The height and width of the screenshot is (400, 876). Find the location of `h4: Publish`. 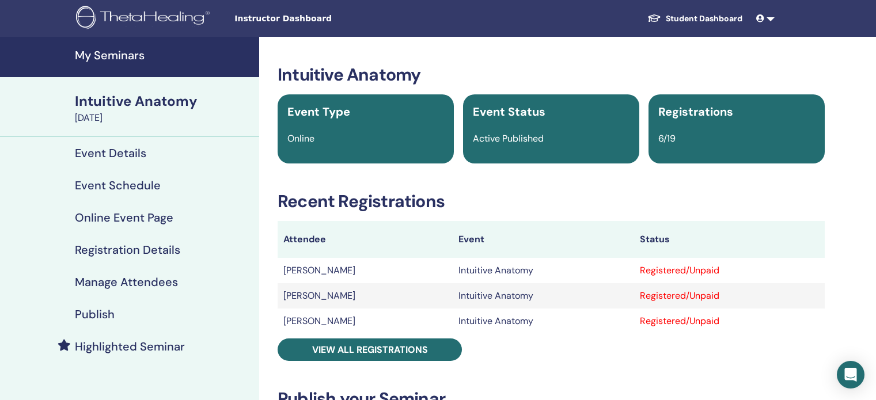

h4: Publish is located at coordinates (94, 314).